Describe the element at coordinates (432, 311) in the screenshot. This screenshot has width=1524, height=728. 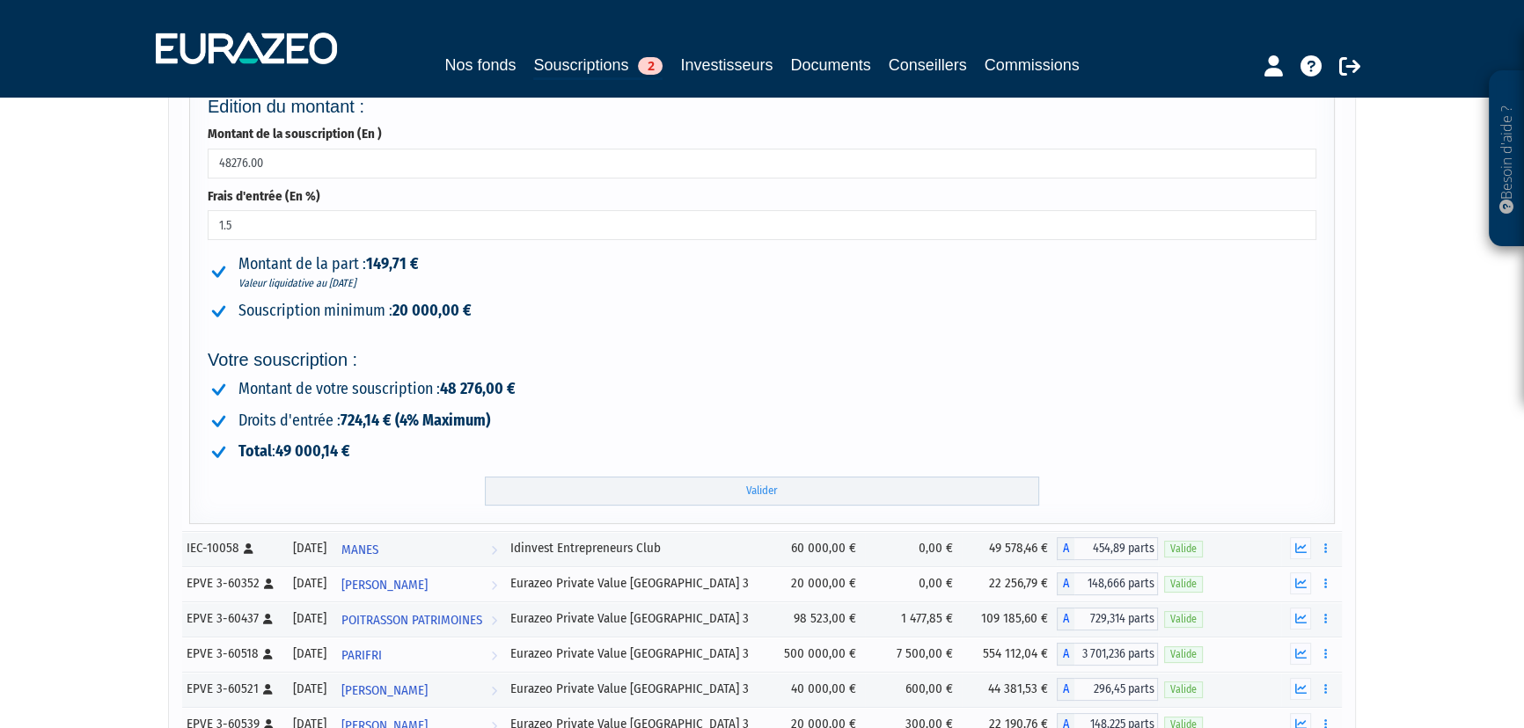
I see `strong: 20 000,00 €` at that location.